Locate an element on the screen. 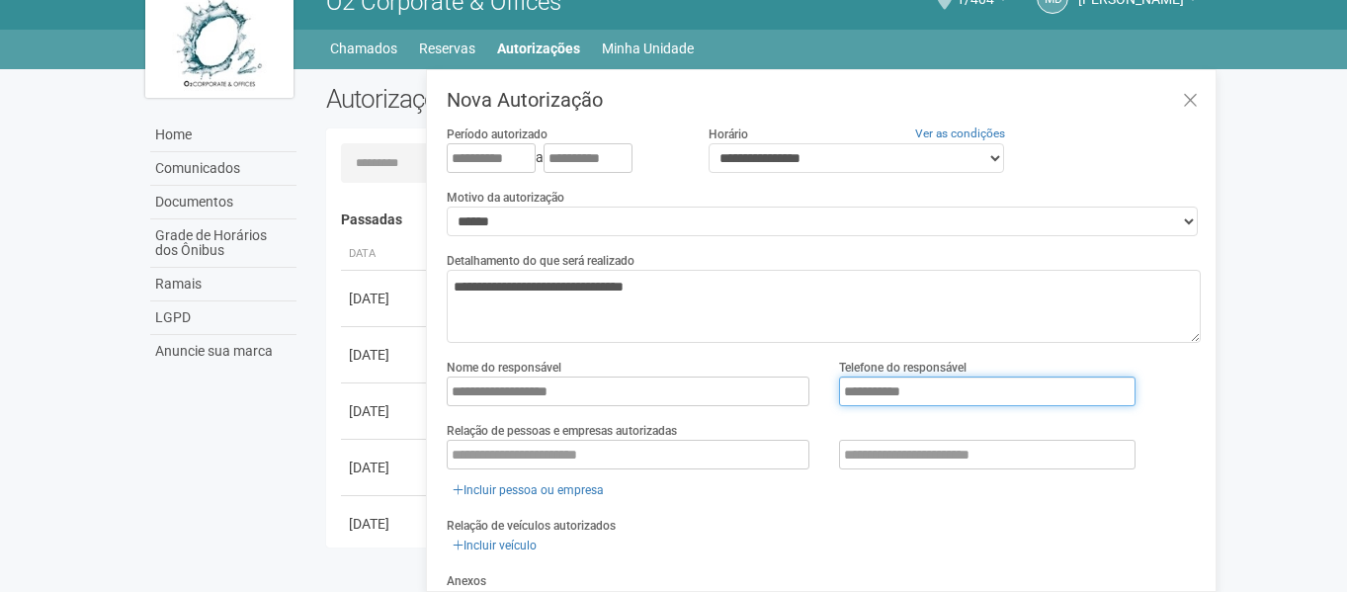 This screenshot has width=1347, height=592. a: Reservas is located at coordinates (447, 48).